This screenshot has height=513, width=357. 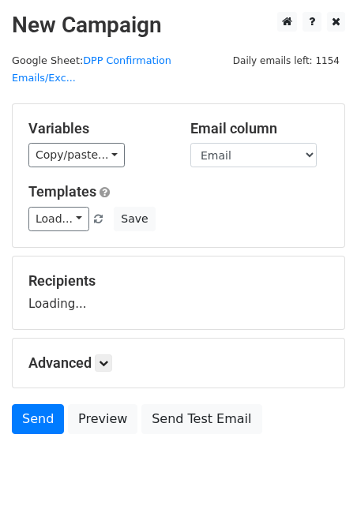 What do you see at coordinates (97, 129) in the screenshot?
I see `h5: Variables` at bounding box center [97, 129].